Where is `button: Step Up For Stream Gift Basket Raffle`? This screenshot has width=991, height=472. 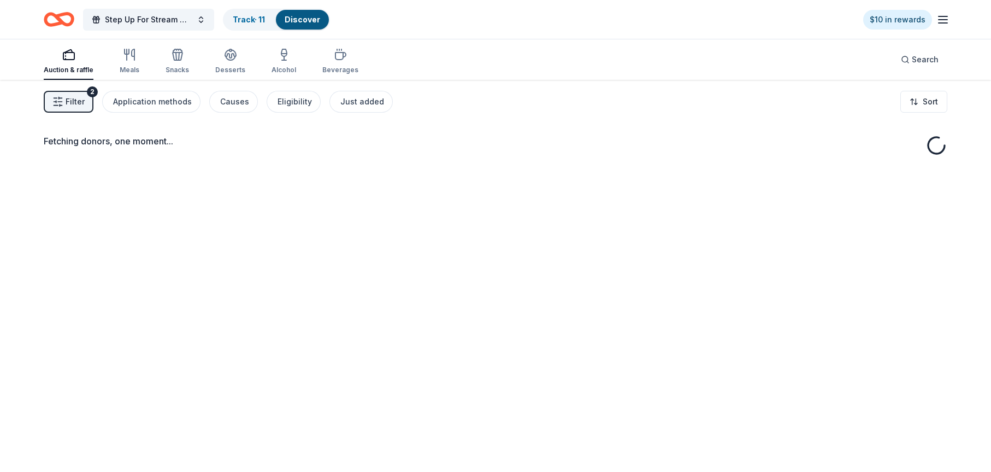 button: Step Up For Stream Gift Basket Raffle is located at coordinates (149, 20).